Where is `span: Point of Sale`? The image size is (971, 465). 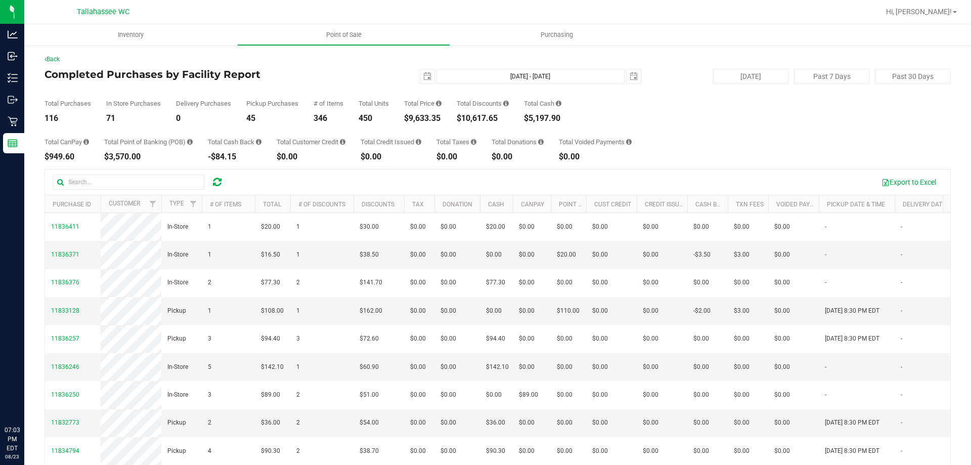 span: Point of Sale is located at coordinates (344, 35).